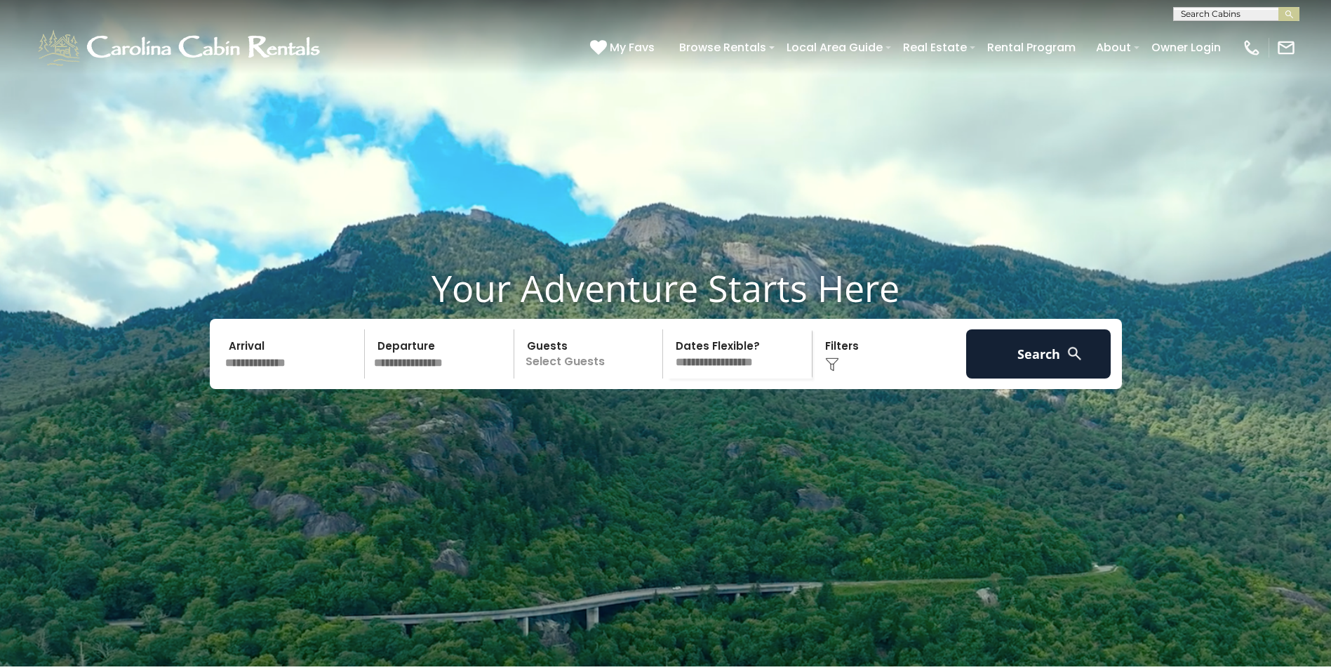  What do you see at coordinates (591, 354) in the screenshot?
I see `p: Select Guests` at bounding box center [591, 354].